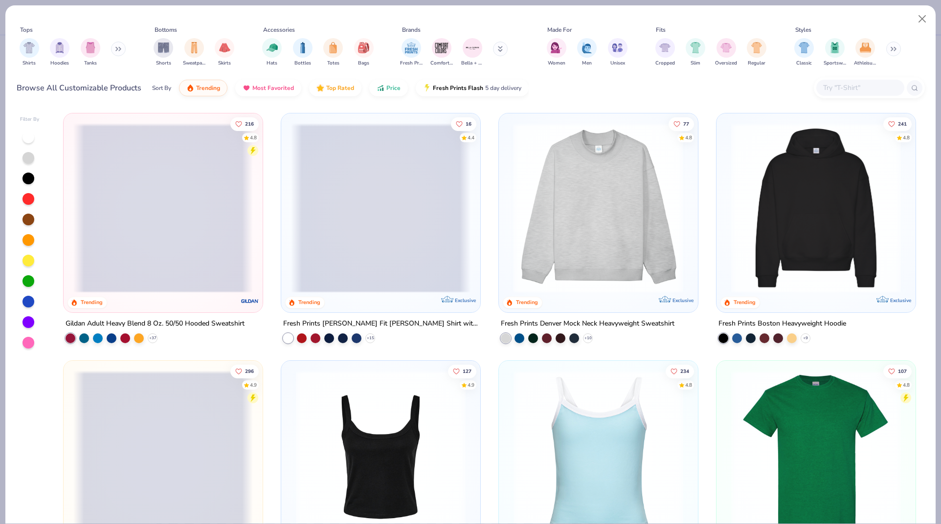 This screenshot has height=524, width=941. I want to click on span: Slim, so click(696, 63).